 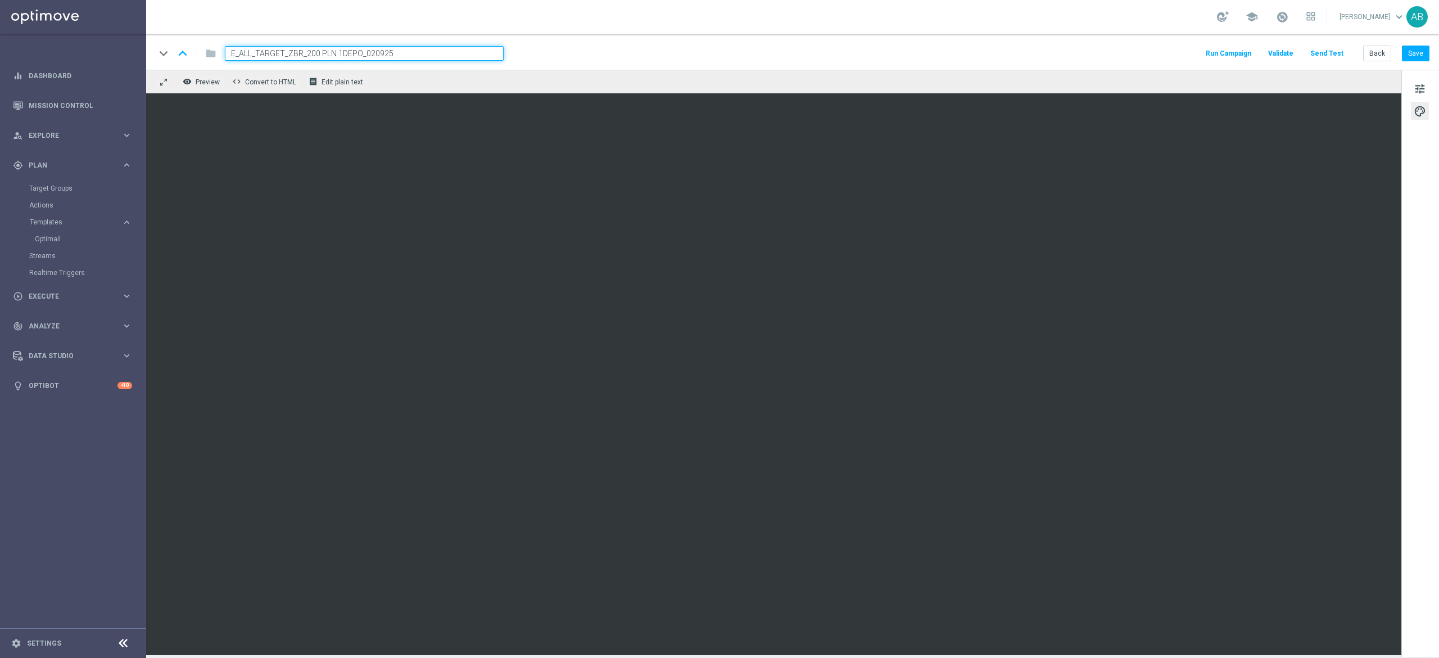 What do you see at coordinates (73, 385) in the screenshot?
I see `div: Optibot` at bounding box center [73, 385].